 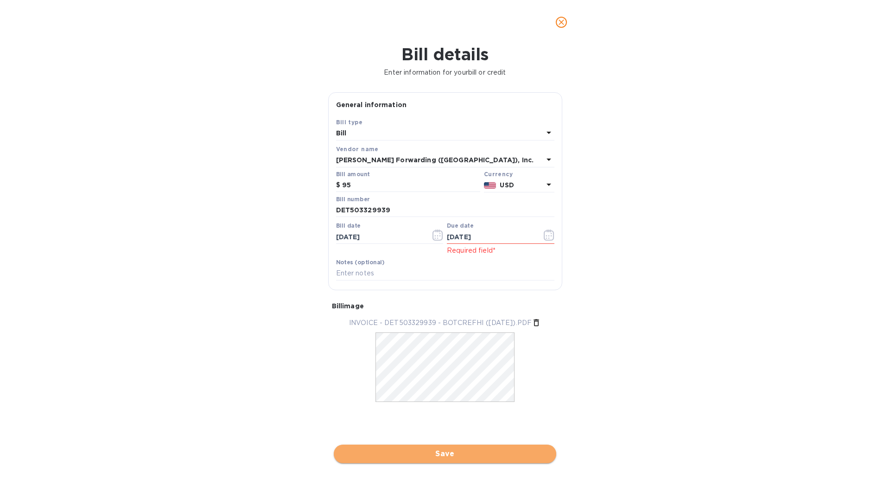 What do you see at coordinates (498, 174) in the screenshot?
I see `b: Currency` at bounding box center [498, 174].